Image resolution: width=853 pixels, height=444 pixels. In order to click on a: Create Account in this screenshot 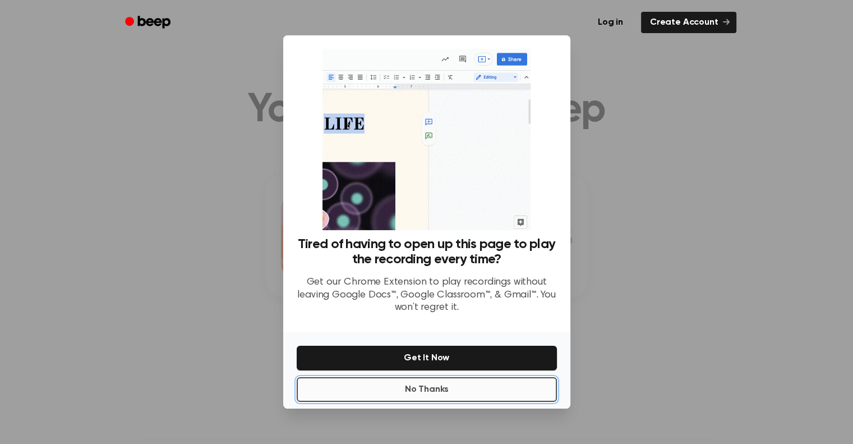, I will do `click(689, 22)`.